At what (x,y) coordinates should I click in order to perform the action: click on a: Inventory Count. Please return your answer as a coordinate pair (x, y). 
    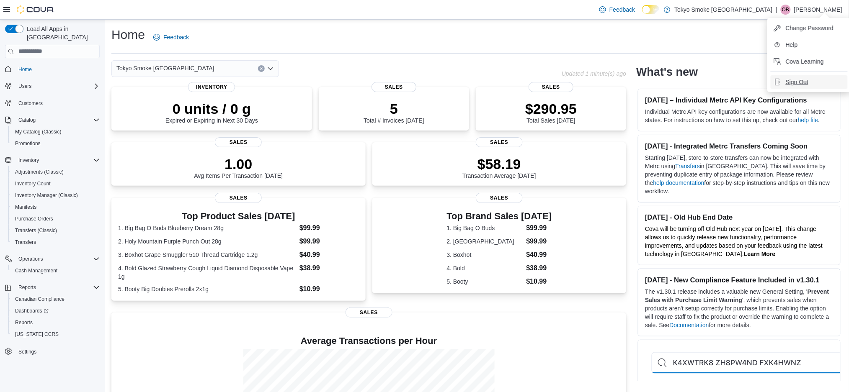
    Looking at the image, I should click on (33, 184).